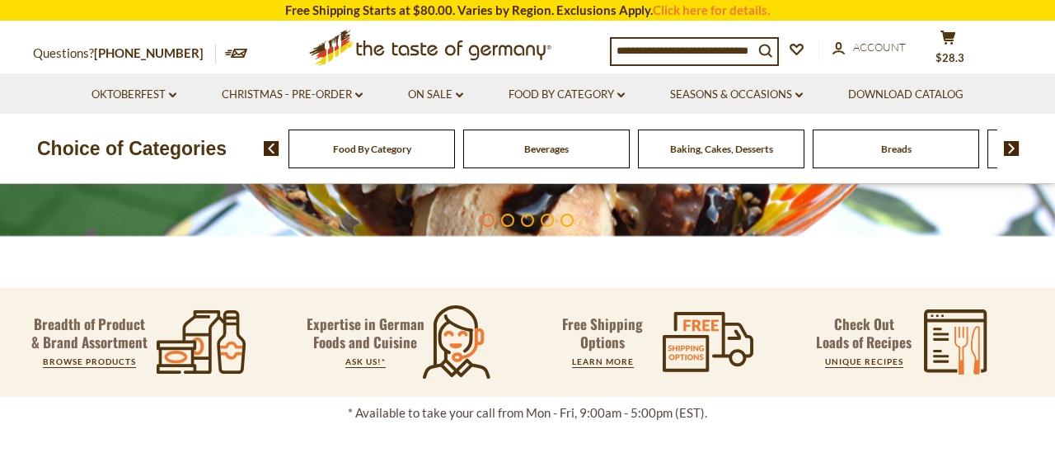  What do you see at coordinates (134, 95) in the screenshot?
I see `a: Oktoberfest` at bounding box center [134, 95].